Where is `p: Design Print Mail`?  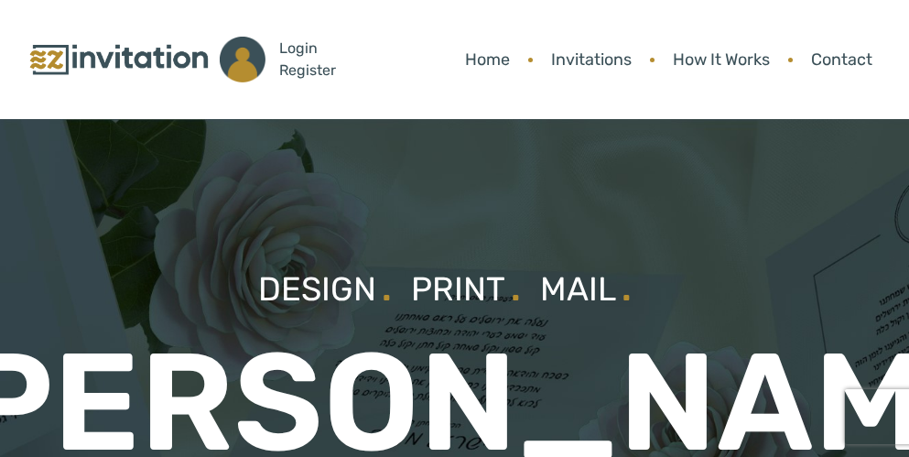 p: Design Print Mail is located at coordinates (454, 285).